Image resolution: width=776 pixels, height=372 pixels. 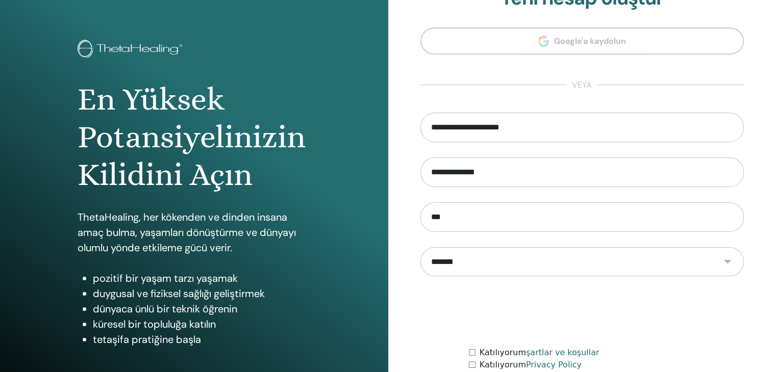 I want to click on li: dünyaca ünlü bir teknik öğrenin, so click(x=201, y=309).